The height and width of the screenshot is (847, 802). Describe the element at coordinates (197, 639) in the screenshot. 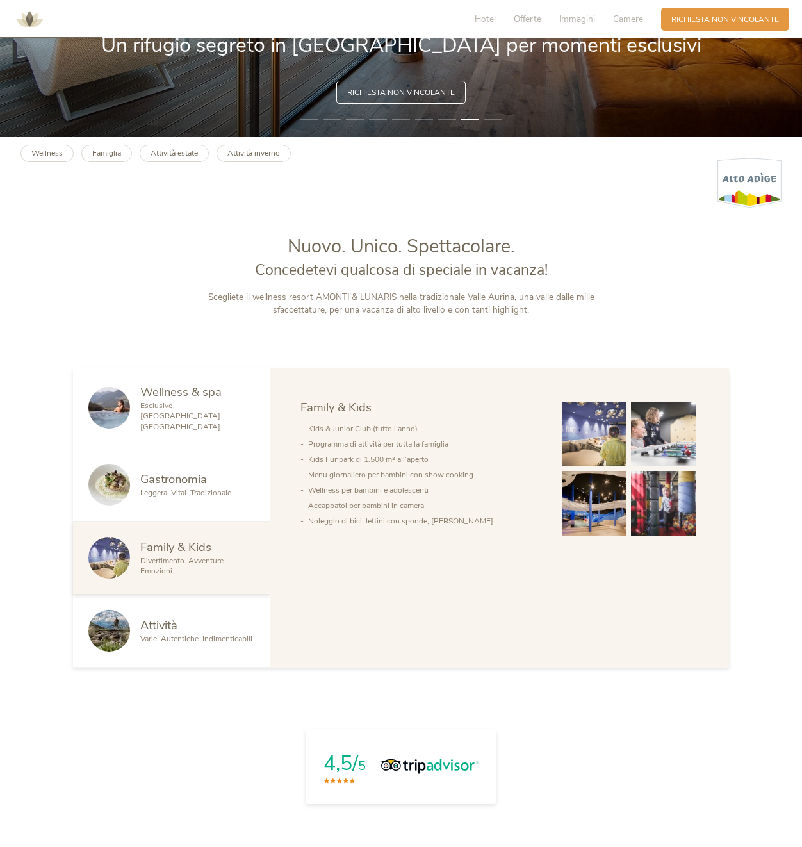

I see `span: Varie. Autentiche. Indimenticabili.` at that location.